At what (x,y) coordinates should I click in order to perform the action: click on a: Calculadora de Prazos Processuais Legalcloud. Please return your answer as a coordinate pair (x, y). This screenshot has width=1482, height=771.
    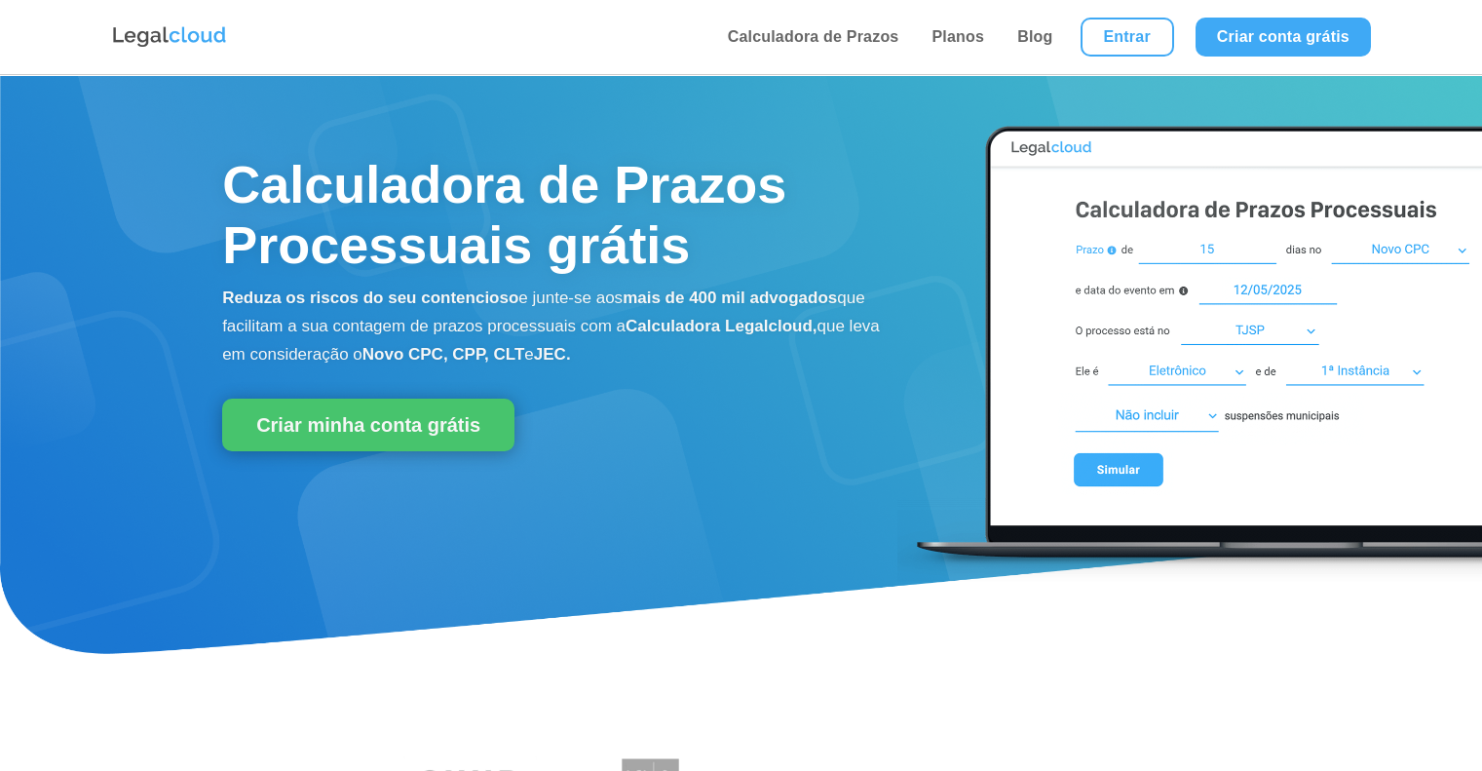
    Looking at the image, I should click on (1190, 578).